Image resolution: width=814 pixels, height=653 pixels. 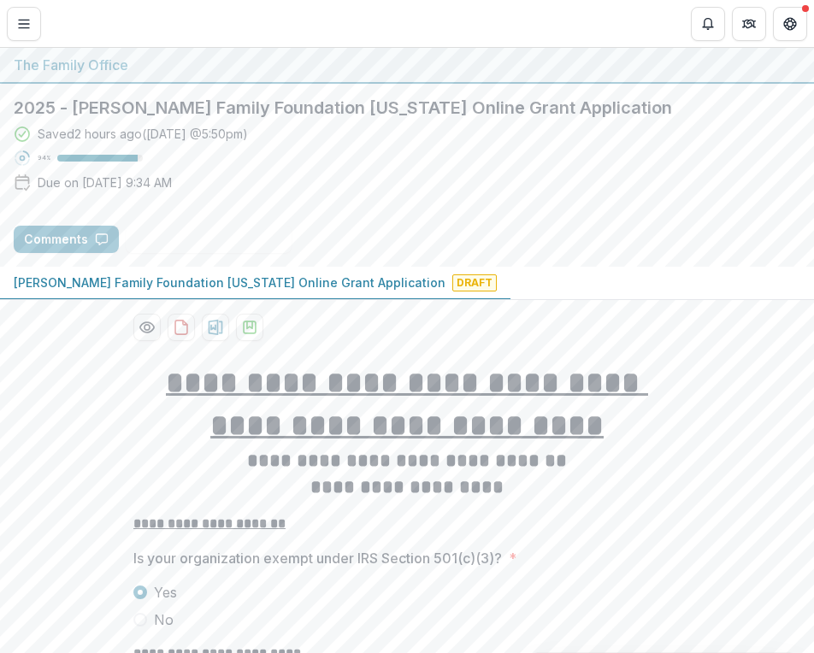 What do you see at coordinates (708, 24) in the screenshot?
I see `button: Notifications` at bounding box center [708, 24].